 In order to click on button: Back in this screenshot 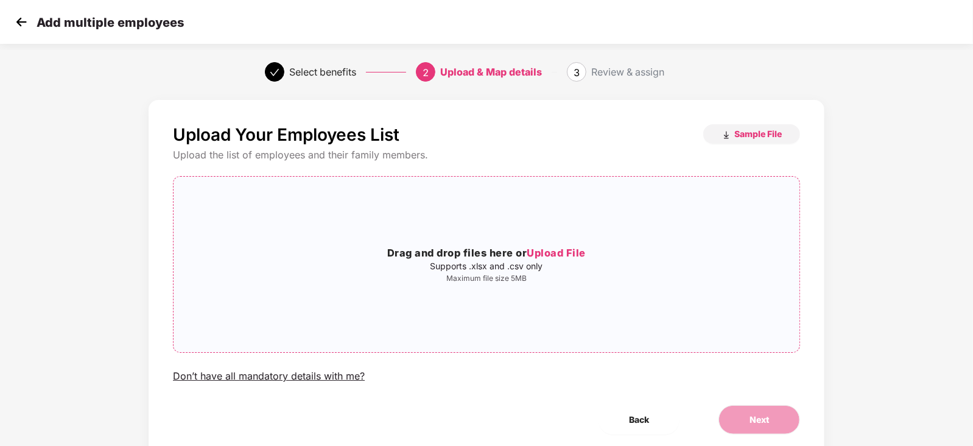, I will do `click(639, 420)`.